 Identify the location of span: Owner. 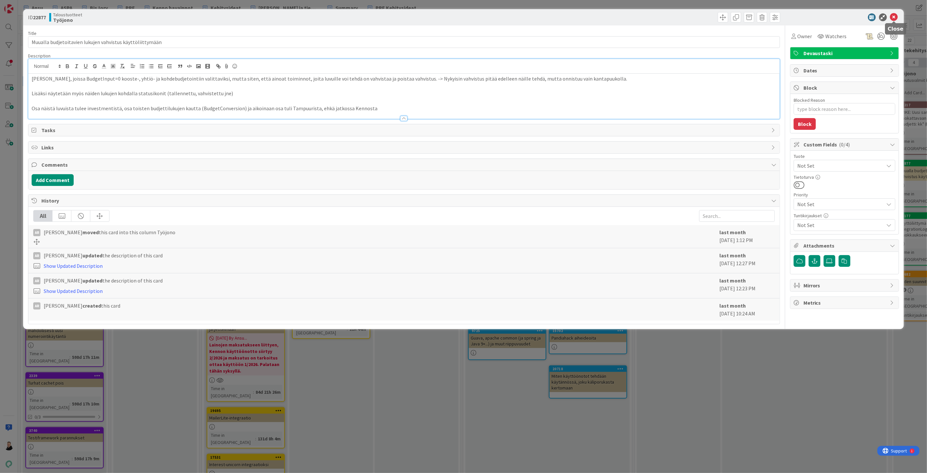
(804, 36).